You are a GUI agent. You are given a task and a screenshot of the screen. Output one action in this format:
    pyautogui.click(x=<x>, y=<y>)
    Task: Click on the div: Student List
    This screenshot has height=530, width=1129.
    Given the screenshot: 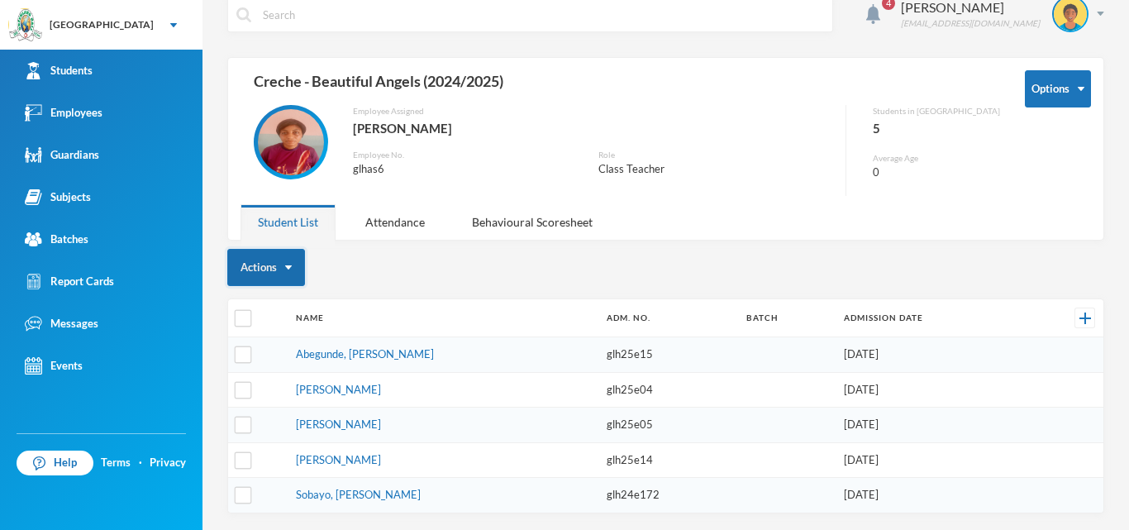 What is the action you would take?
    pyautogui.click(x=288, y=222)
    